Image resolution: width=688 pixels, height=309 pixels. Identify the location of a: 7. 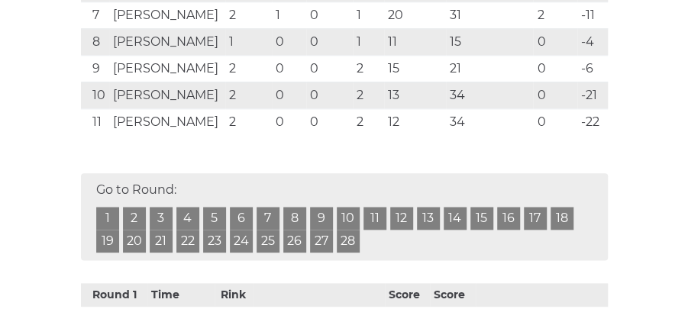
(268, 219).